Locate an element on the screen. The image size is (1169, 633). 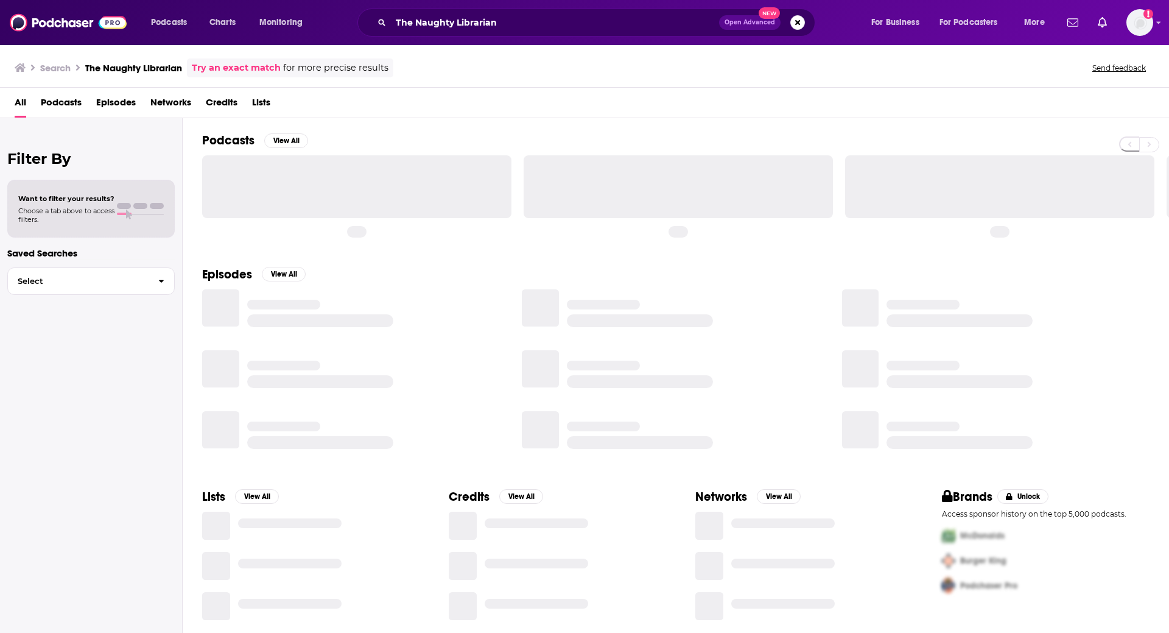
span: McDonalds is located at coordinates (982, 535).